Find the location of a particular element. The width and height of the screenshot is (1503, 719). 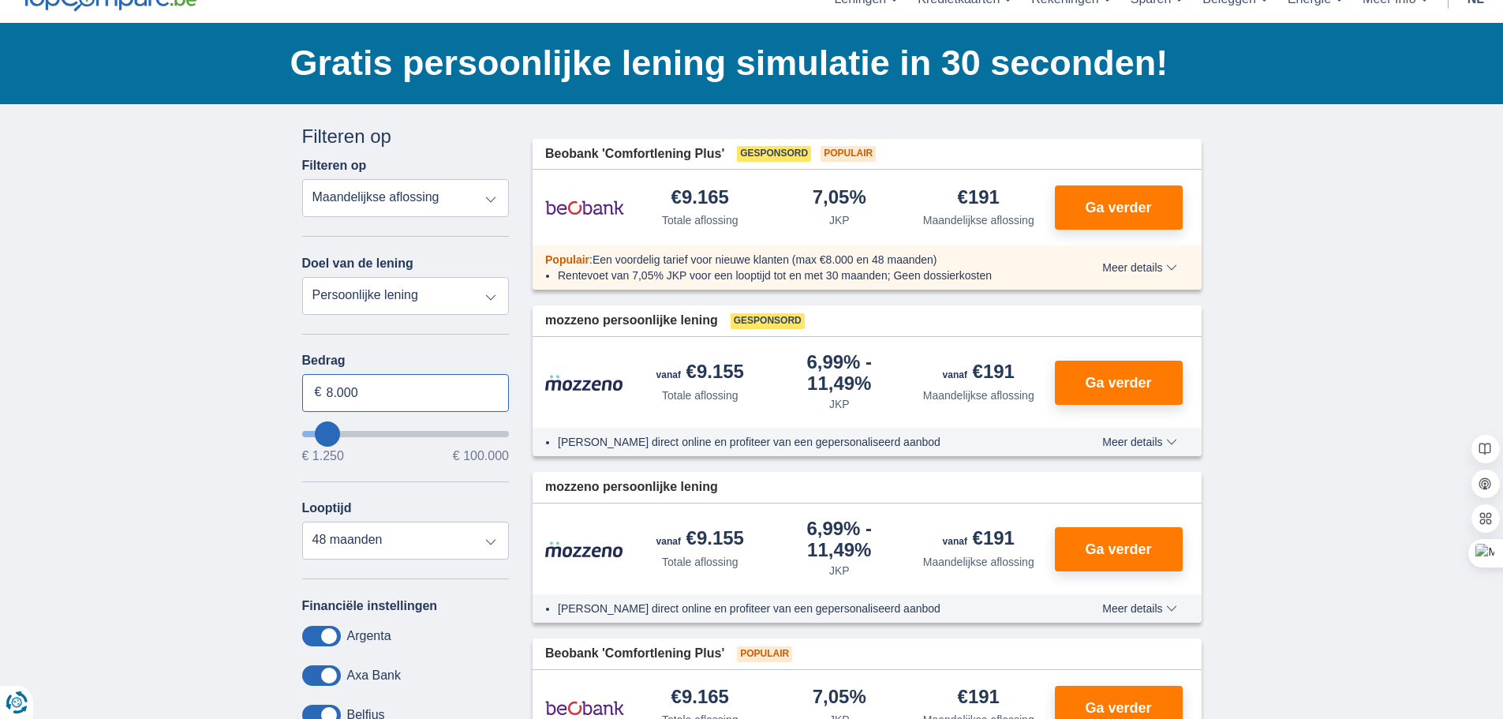

label: Doel van de lening is located at coordinates (357, 264).